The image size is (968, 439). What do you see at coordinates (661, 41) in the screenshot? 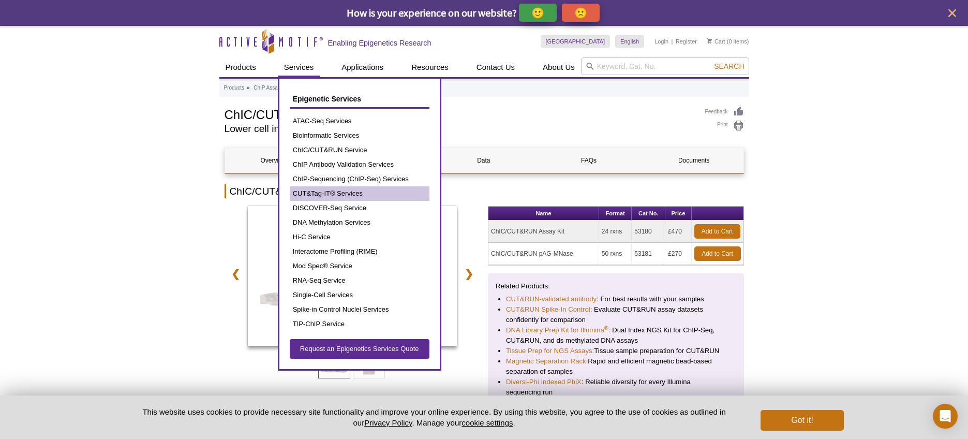
I see `a: Login` at bounding box center [661, 41].